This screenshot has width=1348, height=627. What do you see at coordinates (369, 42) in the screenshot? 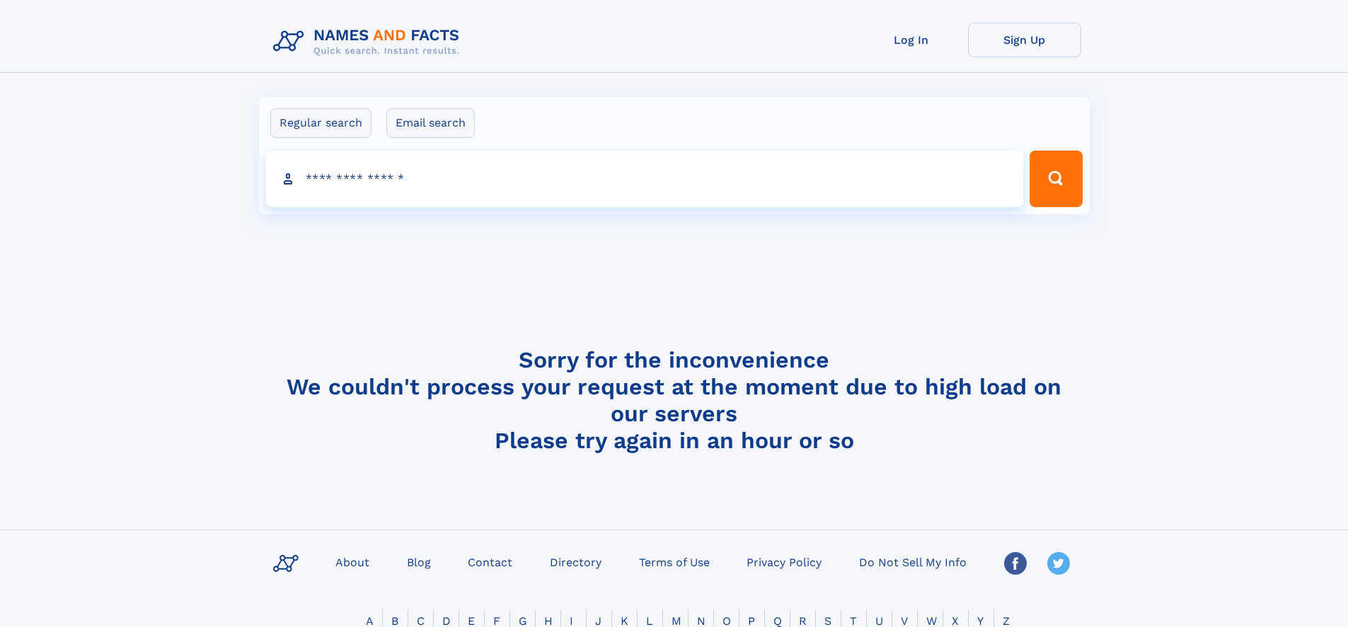
I see `img: Logo Names and Facts` at bounding box center [369, 42].